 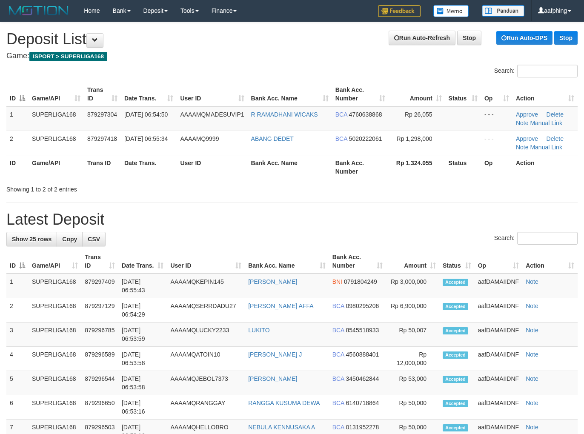 I want to click on td: AAAAMQATOIN10, so click(x=206, y=359).